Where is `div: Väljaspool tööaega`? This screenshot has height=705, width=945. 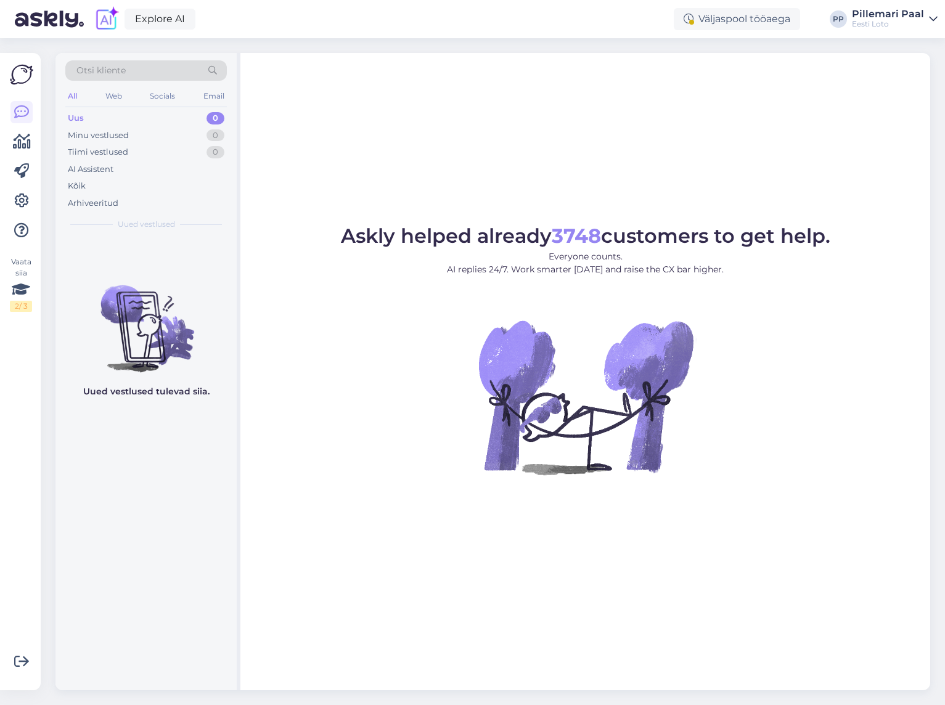
div: Väljaspool tööaega is located at coordinates (737, 19).